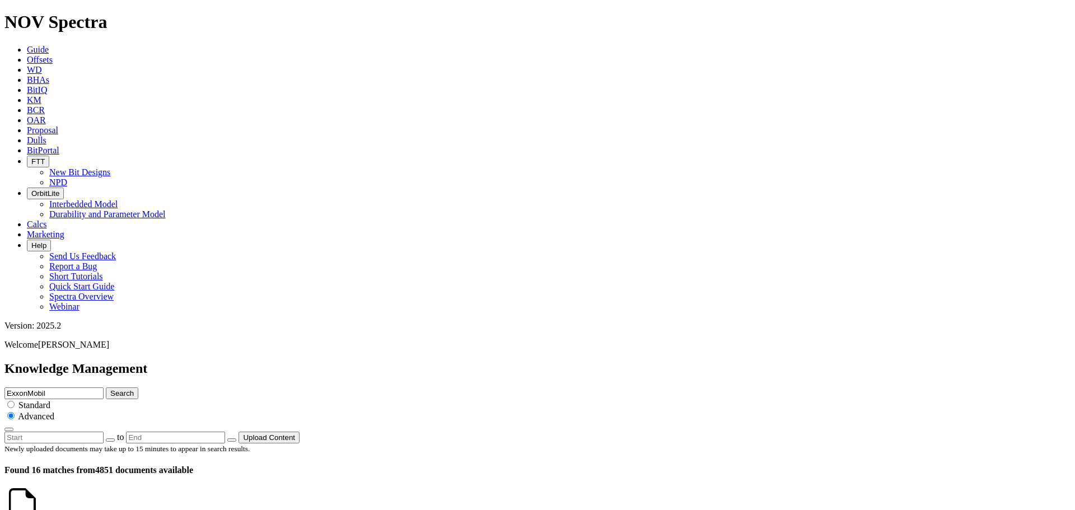 This screenshot has height=510, width=1075. Describe the element at coordinates (122, 393) in the screenshot. I see `button: Search` at that location.